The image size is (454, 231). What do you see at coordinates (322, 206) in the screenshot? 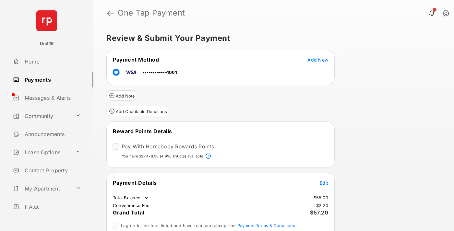
I see `td: $2.20` at bounding box center [322, 206].